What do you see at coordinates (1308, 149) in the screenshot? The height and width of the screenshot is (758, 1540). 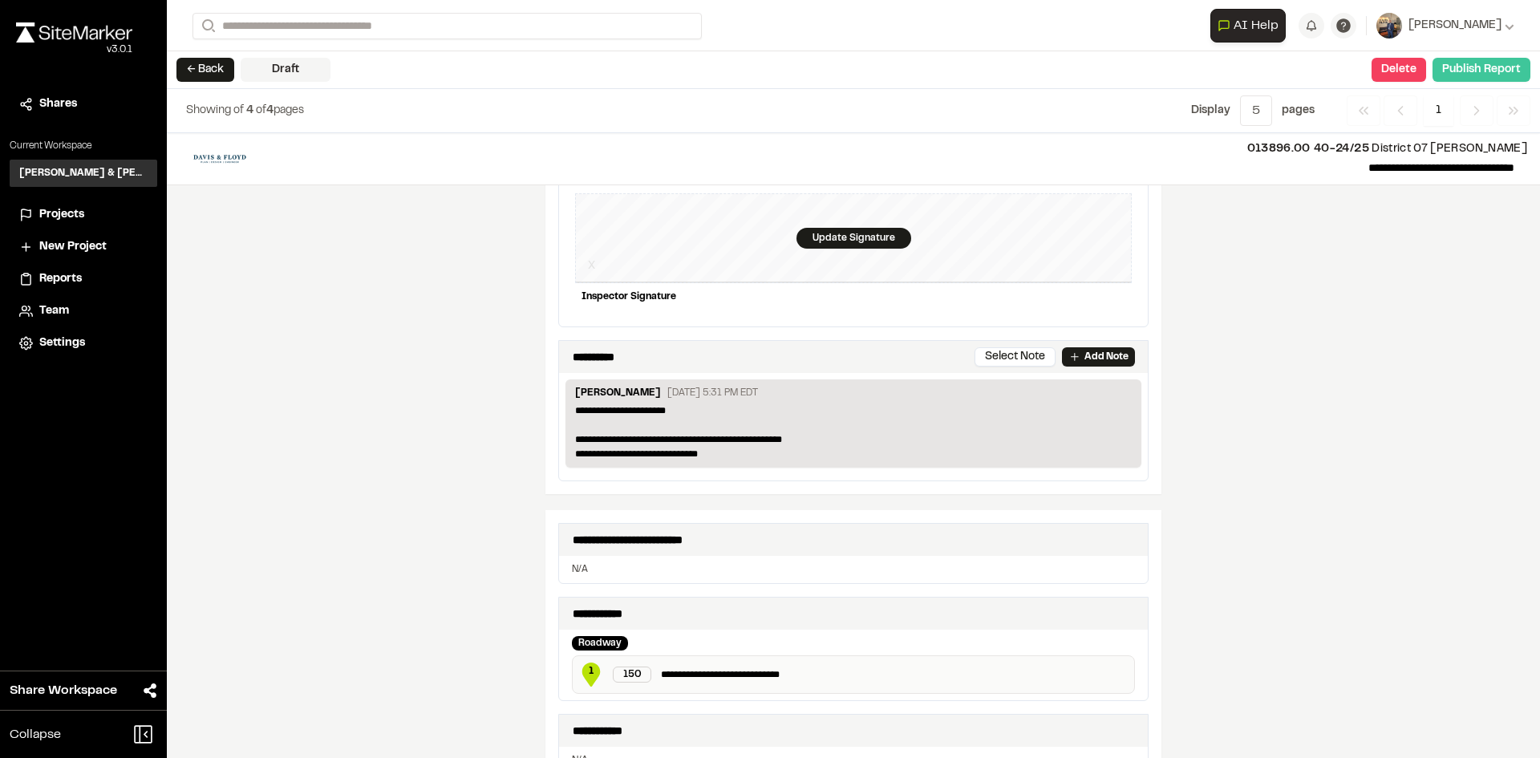 I see `span: 013896.00 40-24/25` at bounding box center [1308, 149].